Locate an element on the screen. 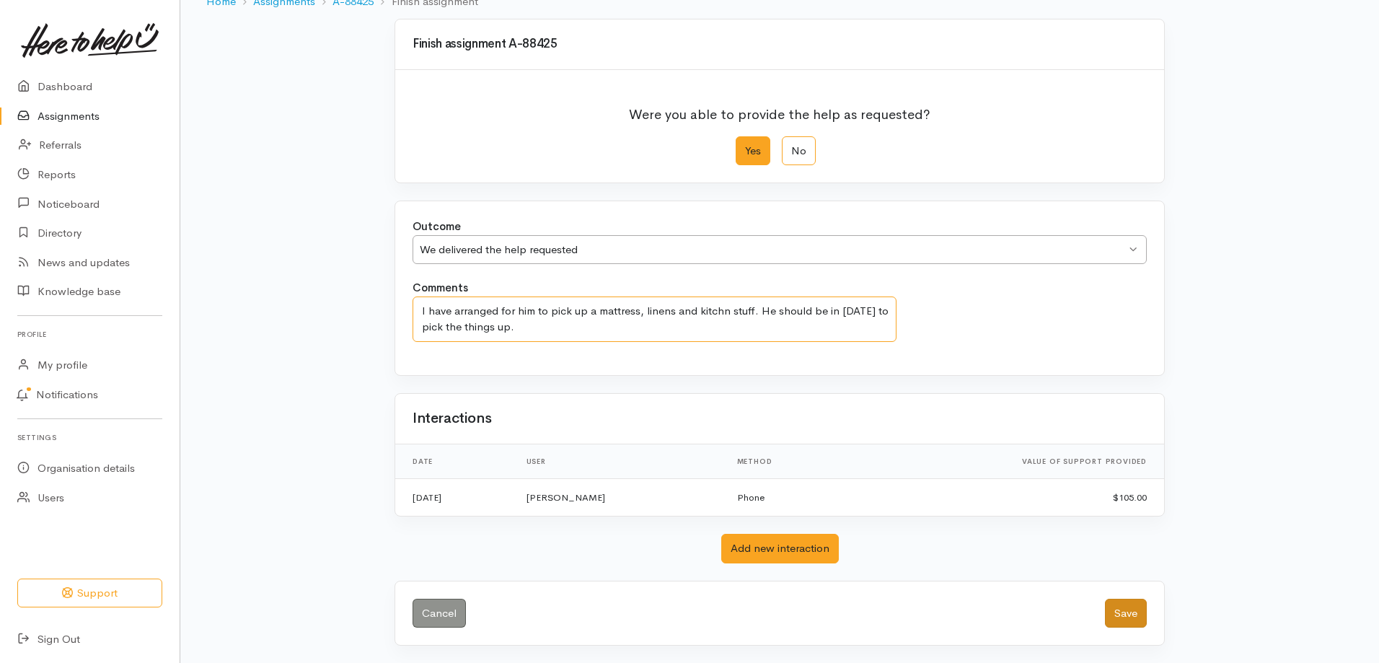 This screenshot has width=1379, height=663. h2: Interactions is located at coordinates (451, 418).